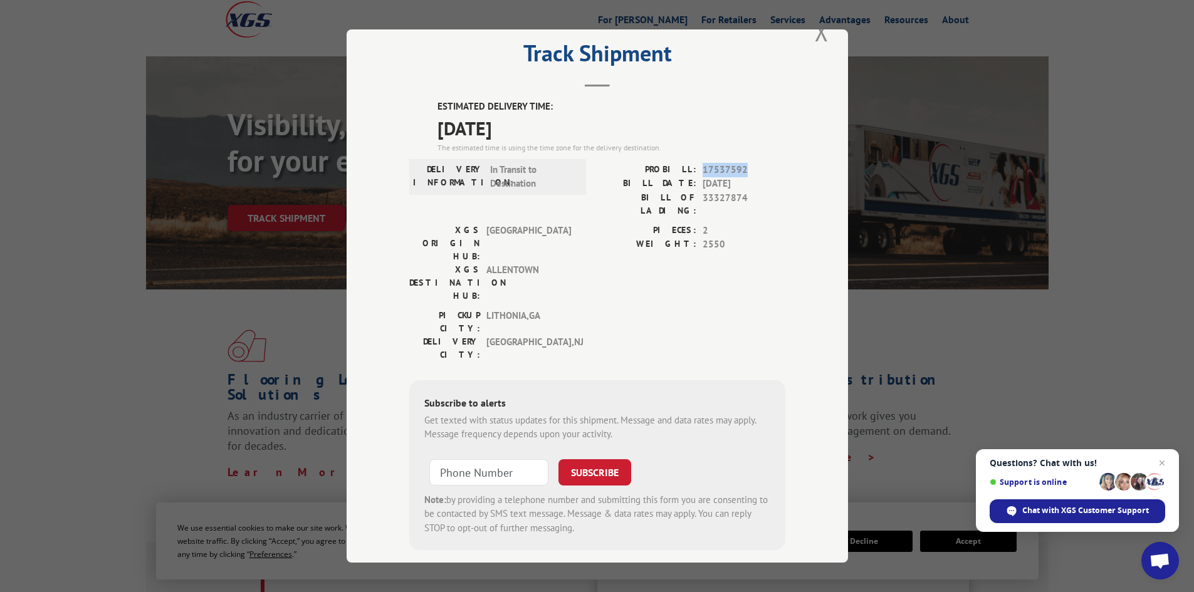  Describe the element at coordinates (597, 56) in the screenshot. I see `h2: Track Shipment` at that location.